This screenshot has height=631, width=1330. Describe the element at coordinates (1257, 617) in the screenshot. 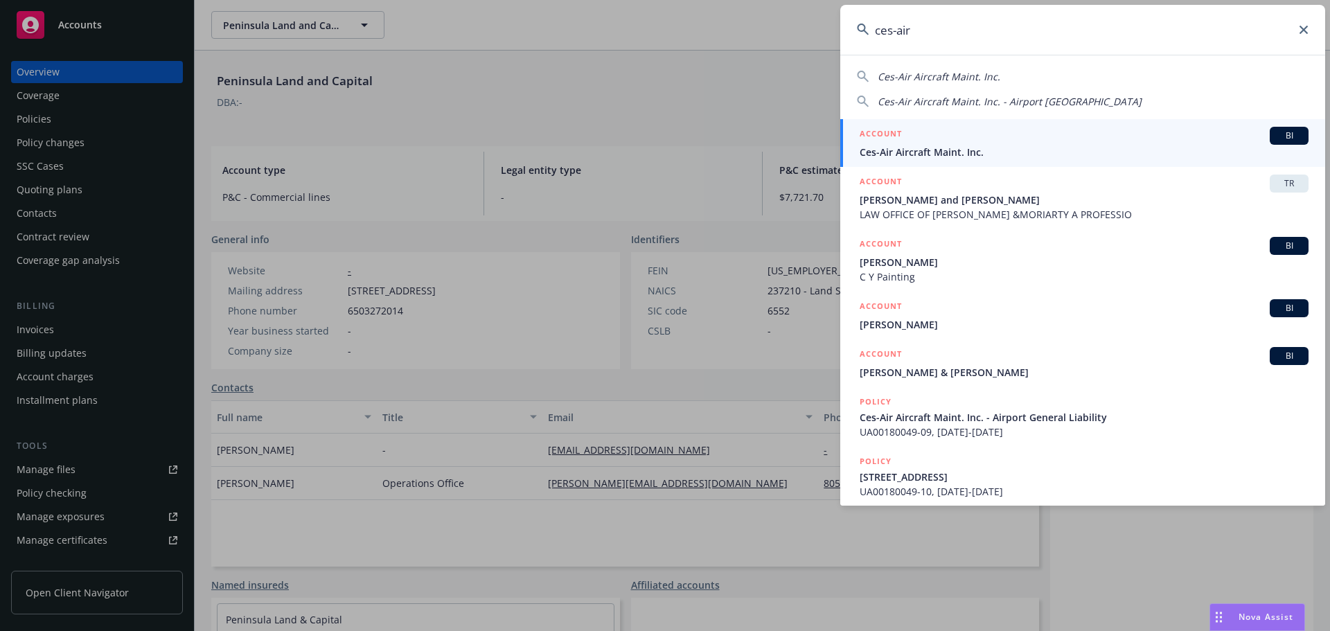

I see `button: Nova Assist` at that location.